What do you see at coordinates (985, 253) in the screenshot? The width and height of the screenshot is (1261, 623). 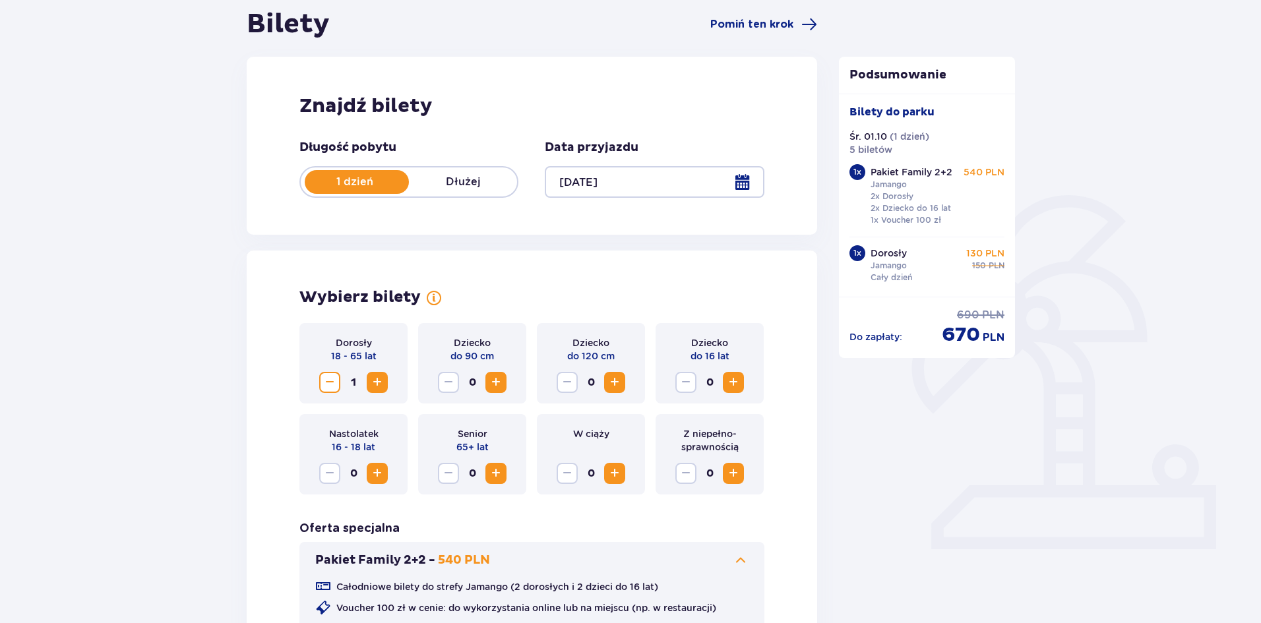 I see `p: 130 PLN` at bounding box center [985, 253].